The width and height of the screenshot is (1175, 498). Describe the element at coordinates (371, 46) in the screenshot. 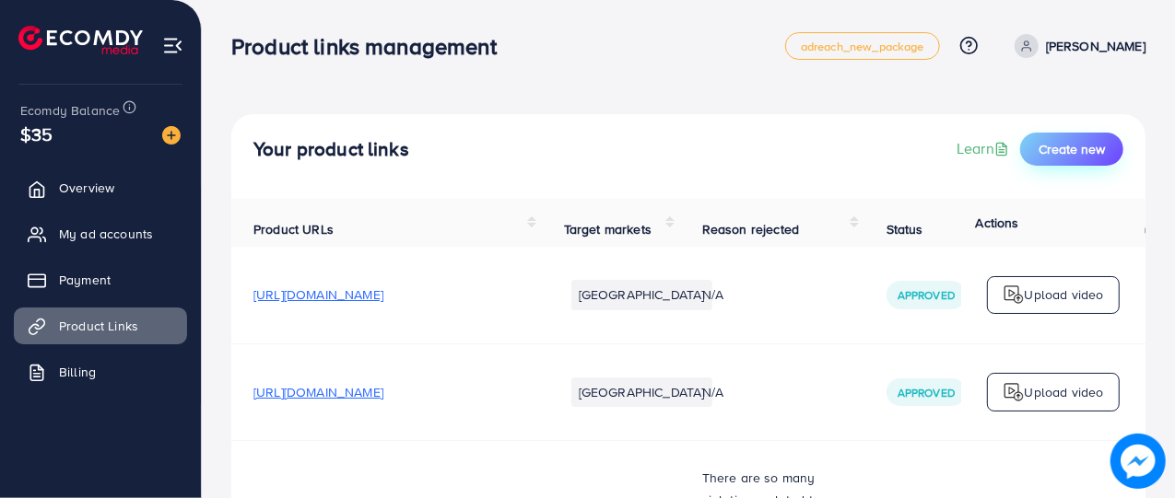

I see `h3: Product links management` at that location.